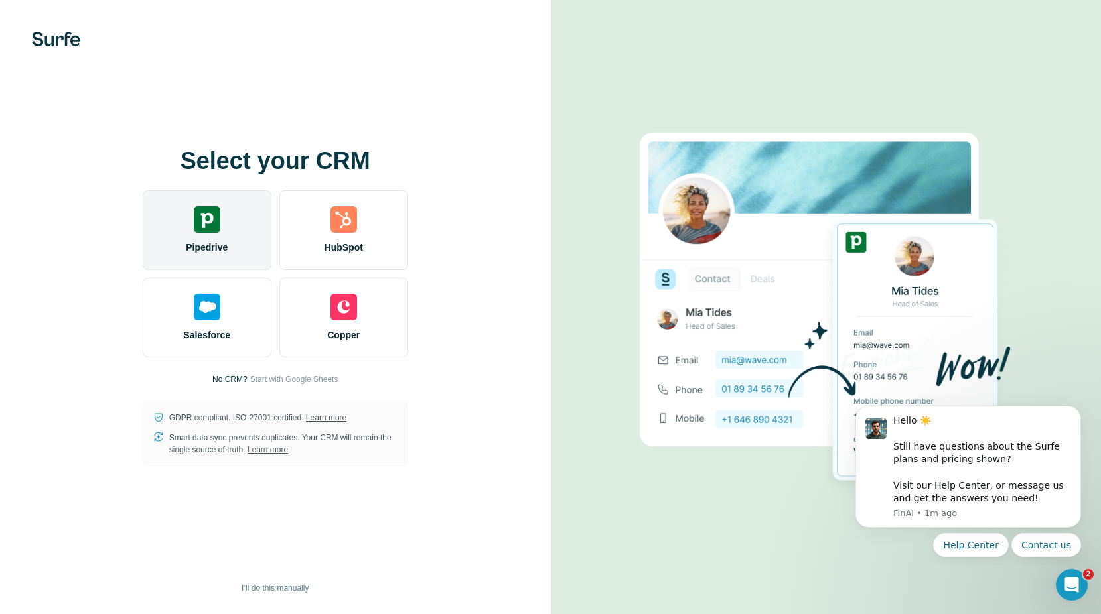 This screenshot has width=1101, height=614. What do you see at coordinates (147, 66) in the screenshot?
I see `div: Hello ☀️ ​ Still have questions about the Surfe plans and pricing shown? ​ Visit our Help Center,...` at bounding box center [147, 66].